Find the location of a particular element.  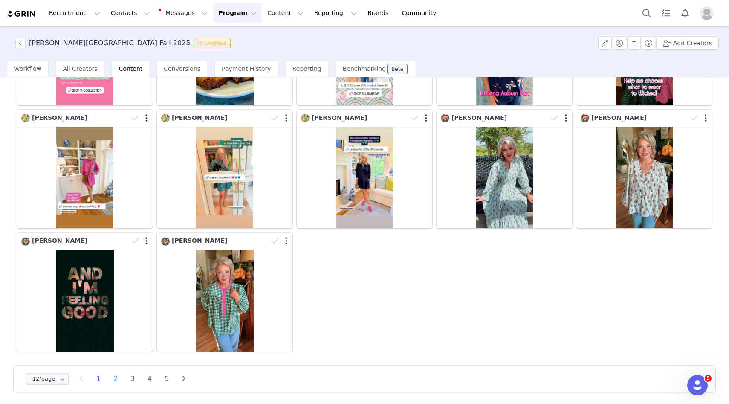

li: 1 is located at coordinates (99, 379).